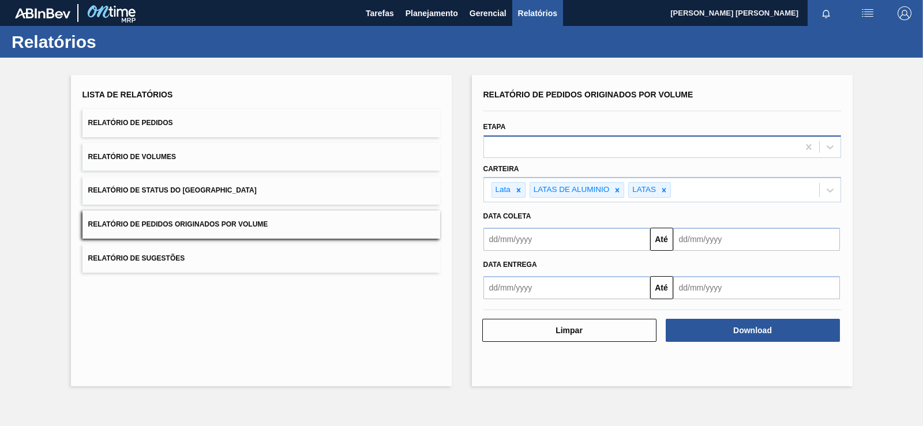 Image resolution: width=923 pixels, height=426 pixels. Describe the element at coordinates (570, 190) in the screenshot. I see `div: LATAS DE ALUMINIO` at that location.